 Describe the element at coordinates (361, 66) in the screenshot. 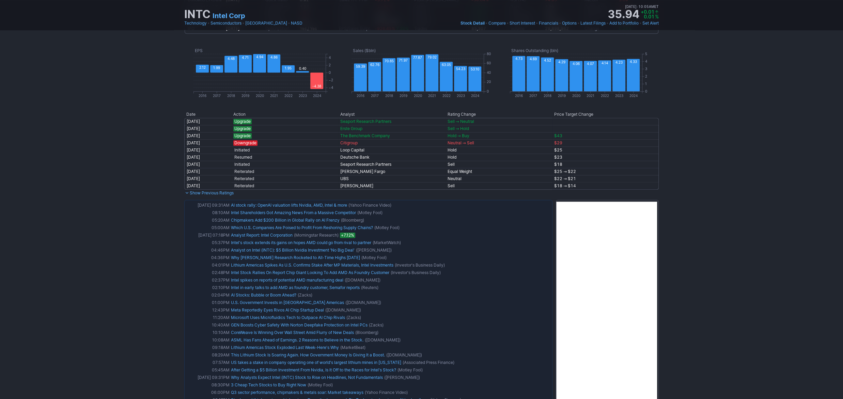

I see `text: 59.39` at that location.